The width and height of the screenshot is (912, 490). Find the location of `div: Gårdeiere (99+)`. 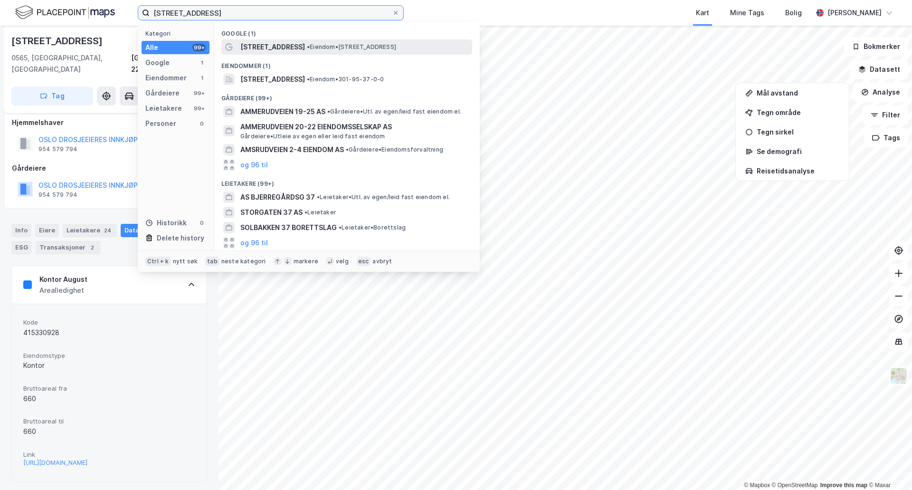

div: Gårdeiere (99+) is located at coordinates (347, 95).